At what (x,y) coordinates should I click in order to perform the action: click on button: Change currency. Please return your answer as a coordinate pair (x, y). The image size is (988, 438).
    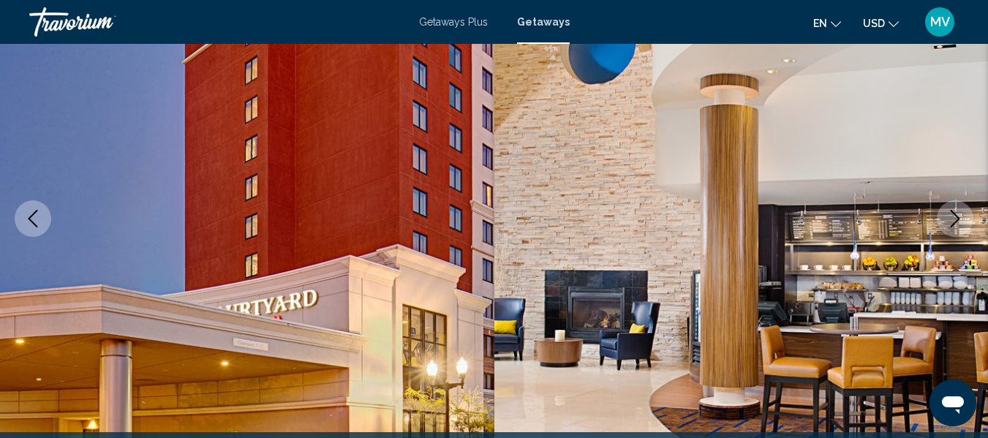
    Looking at the image, I should click on (881, 23).